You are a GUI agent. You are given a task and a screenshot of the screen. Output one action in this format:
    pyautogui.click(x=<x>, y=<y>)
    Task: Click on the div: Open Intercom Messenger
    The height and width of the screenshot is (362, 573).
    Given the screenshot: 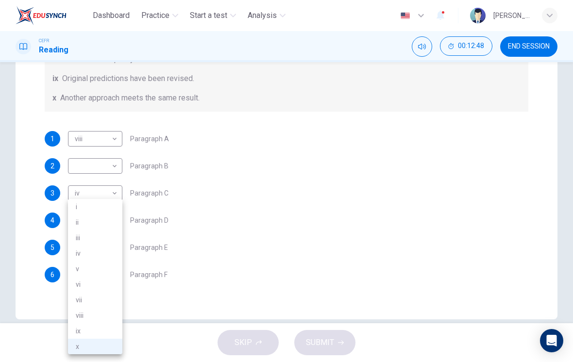 What is the action you would take?
    pyautogui.click(x=551, y=341)
    